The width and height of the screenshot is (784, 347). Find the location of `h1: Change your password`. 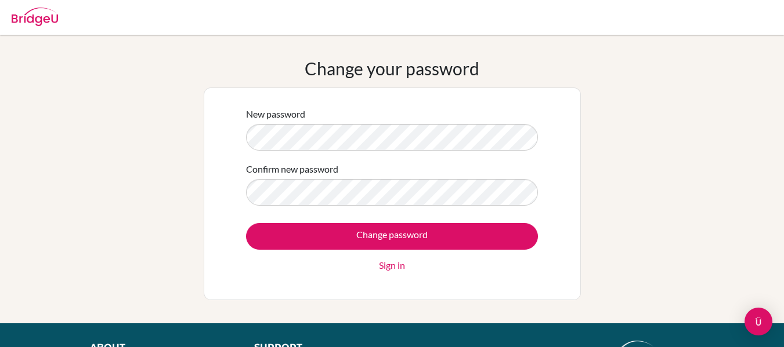

h1: Change your password is located at coordinates (392, 68).